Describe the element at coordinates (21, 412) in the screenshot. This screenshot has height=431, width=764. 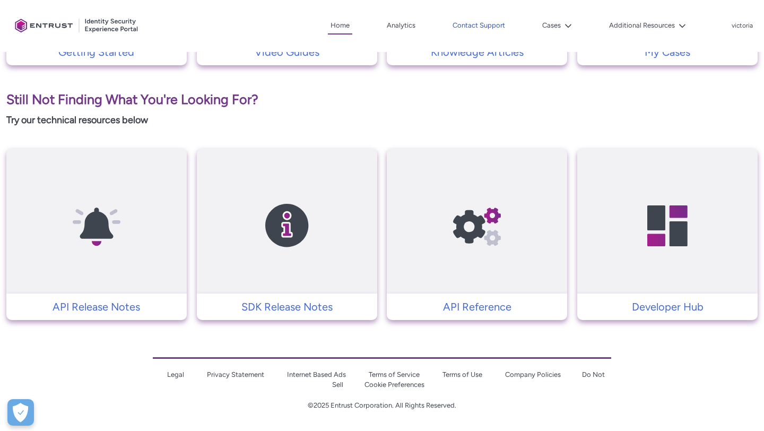
I see `button: Open Preferences` at that location.